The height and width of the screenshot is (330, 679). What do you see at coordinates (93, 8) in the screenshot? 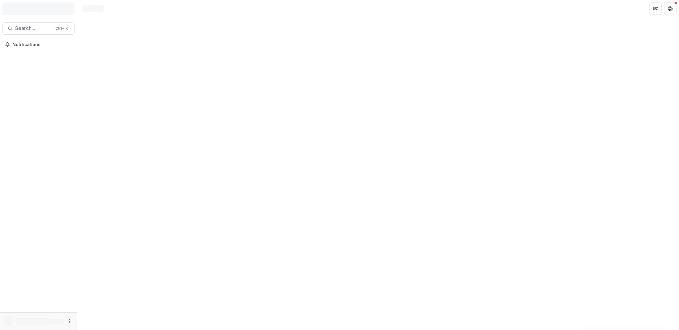
I see `nav: breadcrumb` at bounding box center [93, 8].